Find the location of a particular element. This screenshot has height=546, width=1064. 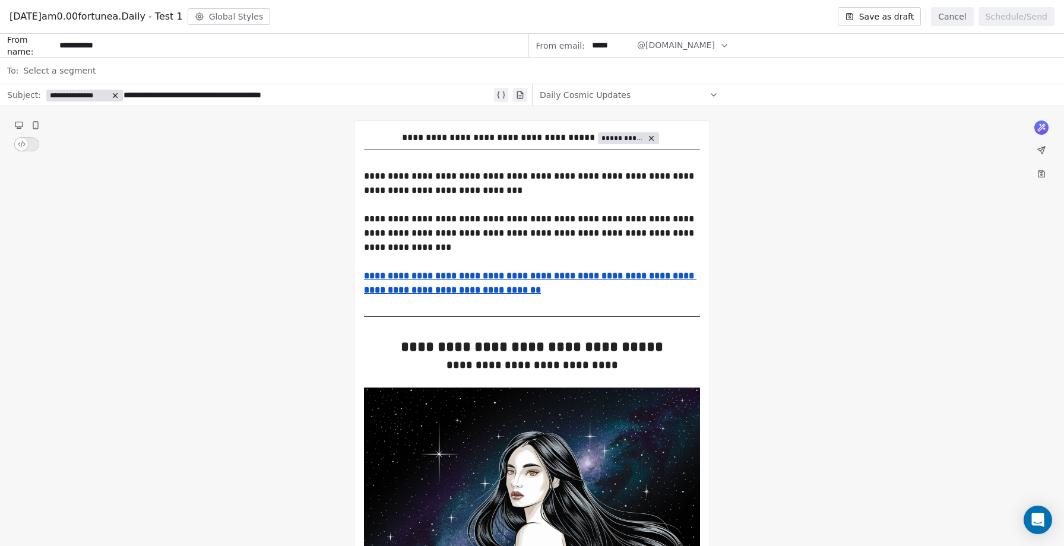

button: Schedule/Send is located at coordinates (1016, 17).